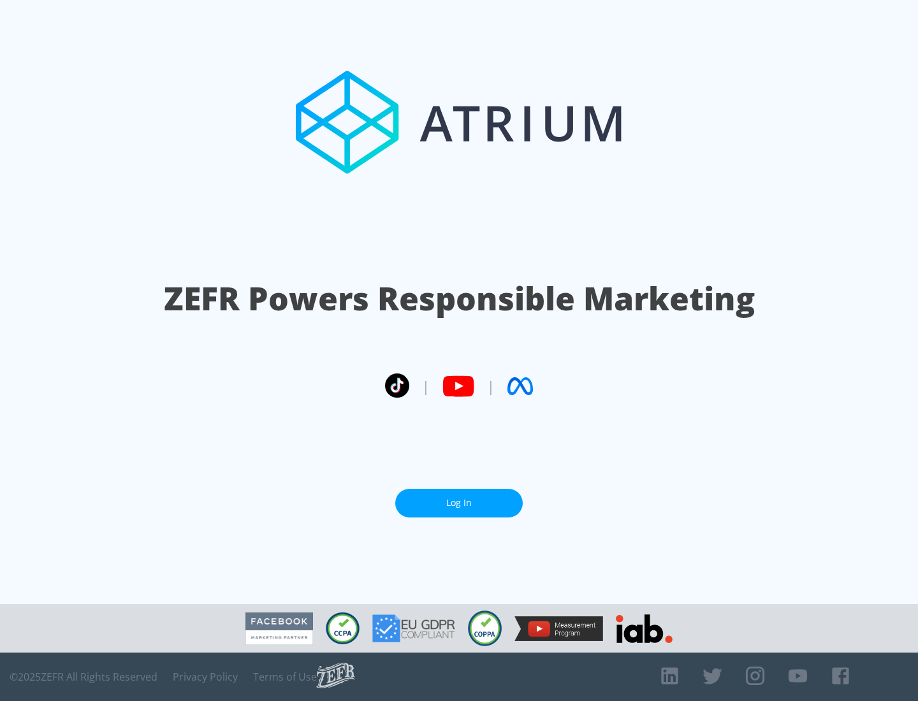  What do you see at coordinates (414, 628) in the screenshot?
I see `img: GDPR Compliant` at bounding box center [414, 628].